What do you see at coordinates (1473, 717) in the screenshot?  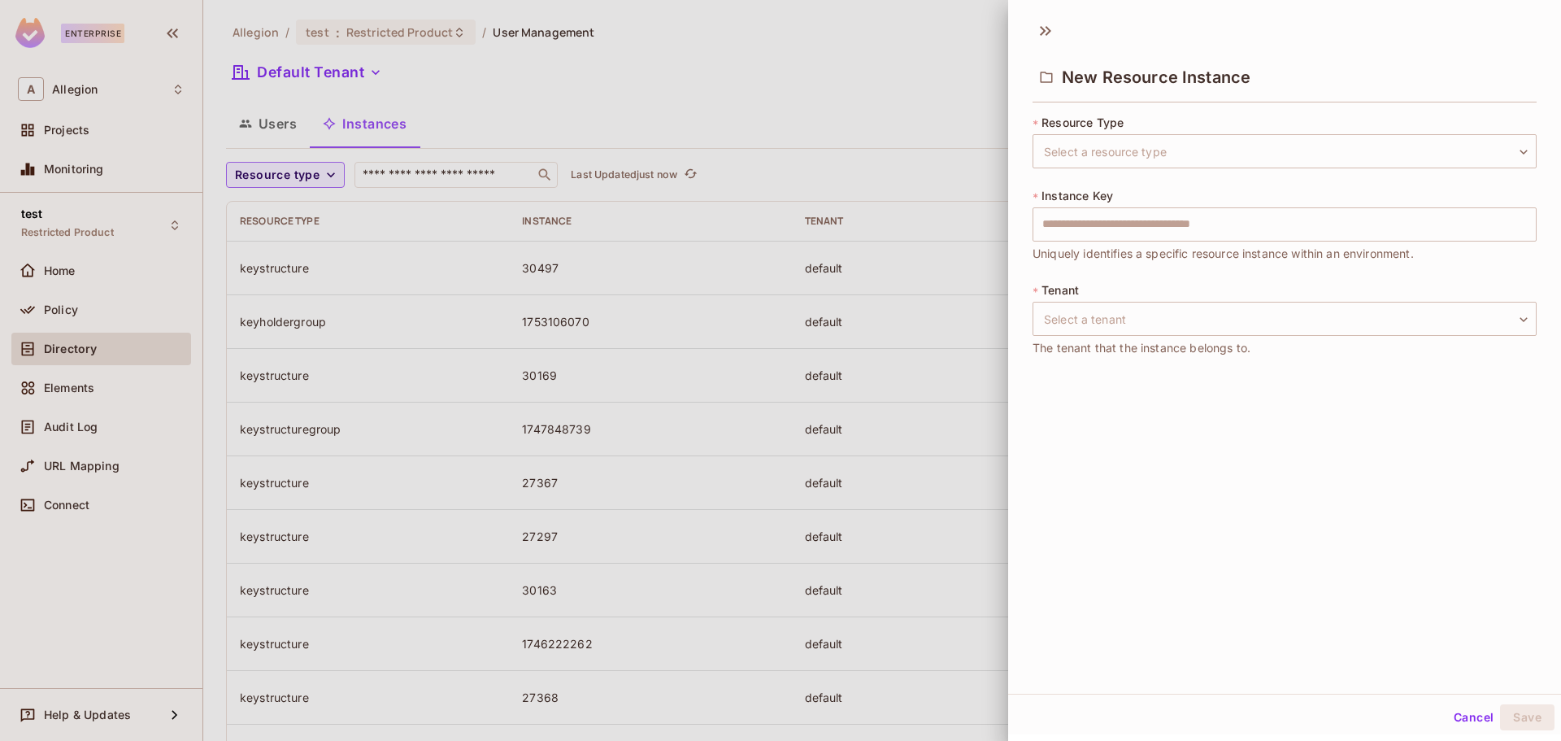 I see `button: Cancel` at bounding box center [1473, 717].